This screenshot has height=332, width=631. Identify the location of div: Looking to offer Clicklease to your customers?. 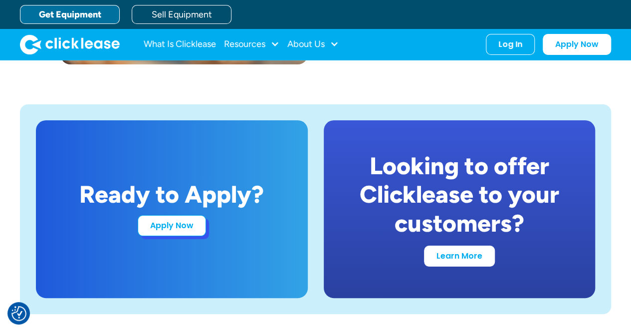
(459, 195).